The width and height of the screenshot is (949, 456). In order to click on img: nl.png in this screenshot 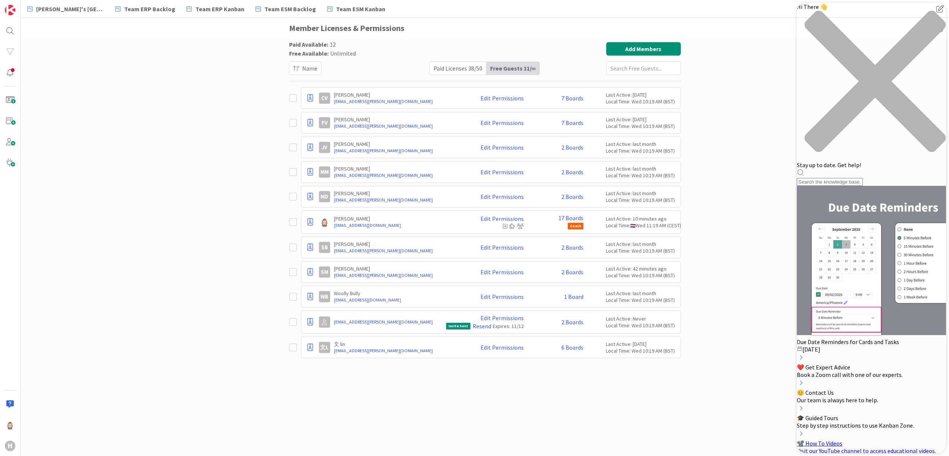, I will do `click(632, 226)`.